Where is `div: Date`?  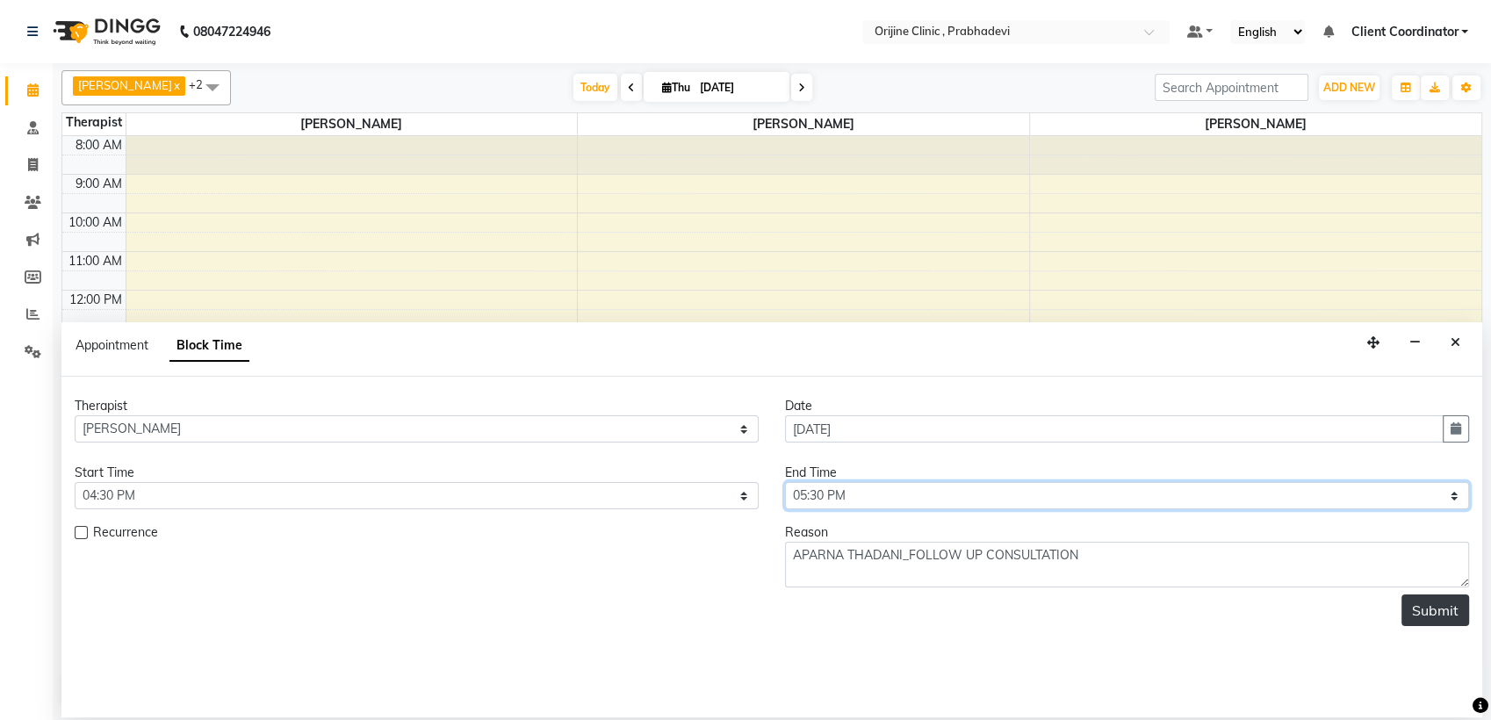
div: Date is located at coordinates (1127, 406).